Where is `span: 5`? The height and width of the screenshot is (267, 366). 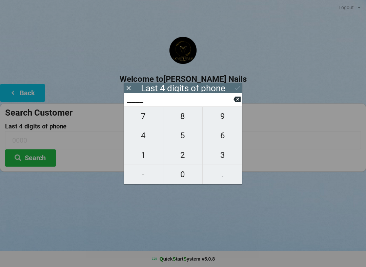 span: 5 is located at coordinates (183, 136).